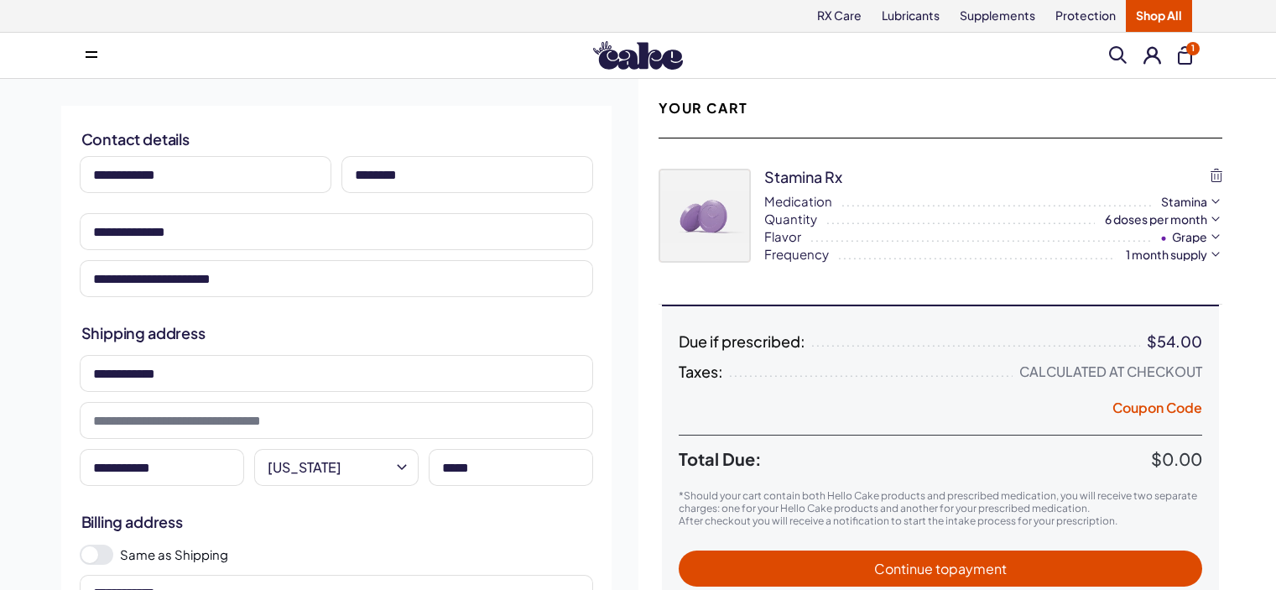 The height and width of the screenshot is (590, 1276). What do you see at coordinates (783, 236) in the screenshot?
I see `span: Flavor` at bounding box center [783, 236].